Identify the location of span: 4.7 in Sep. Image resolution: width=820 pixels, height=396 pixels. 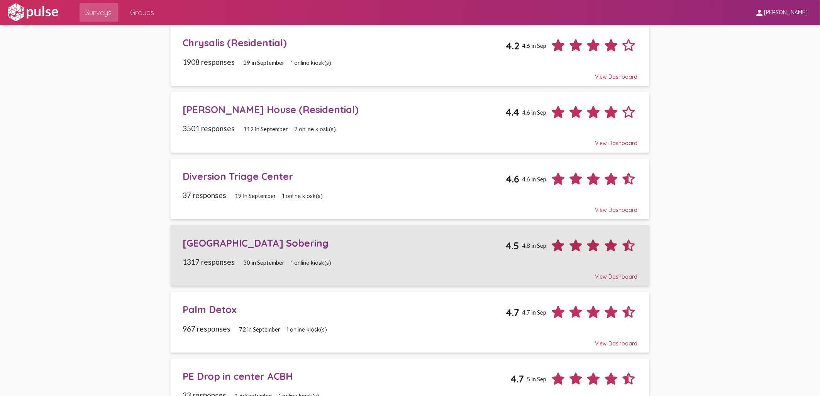
(534, 312).